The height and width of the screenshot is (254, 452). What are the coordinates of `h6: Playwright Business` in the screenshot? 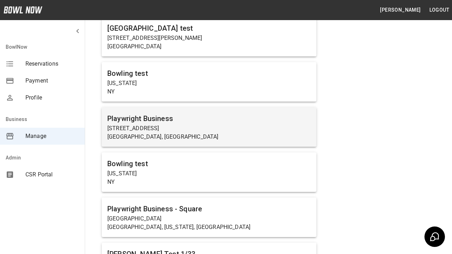 It's located at (209, 119).